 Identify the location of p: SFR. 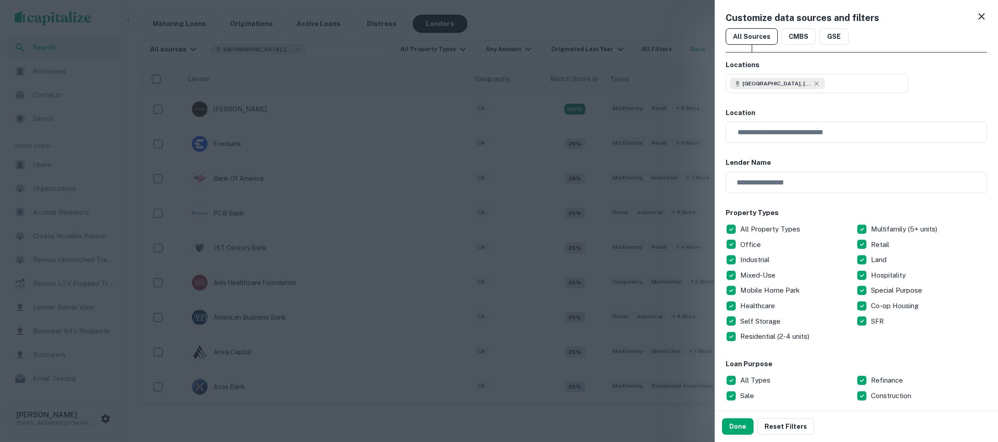
(878, 322).